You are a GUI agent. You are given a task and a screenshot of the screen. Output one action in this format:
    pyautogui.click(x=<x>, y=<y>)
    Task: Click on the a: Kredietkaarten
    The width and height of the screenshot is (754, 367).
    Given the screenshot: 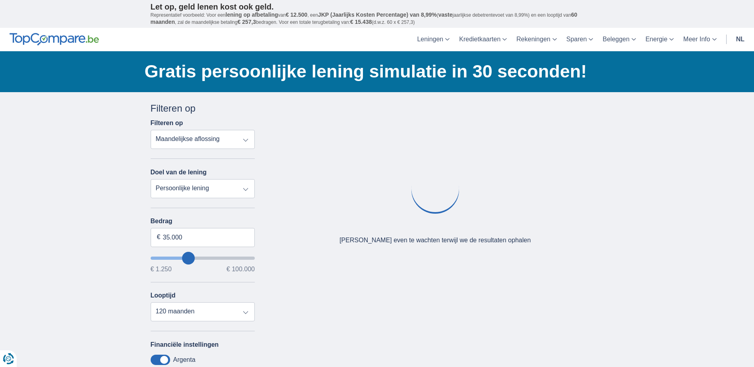 What is the action you would take?
    pyautogui.click(x=483, y=39)
    